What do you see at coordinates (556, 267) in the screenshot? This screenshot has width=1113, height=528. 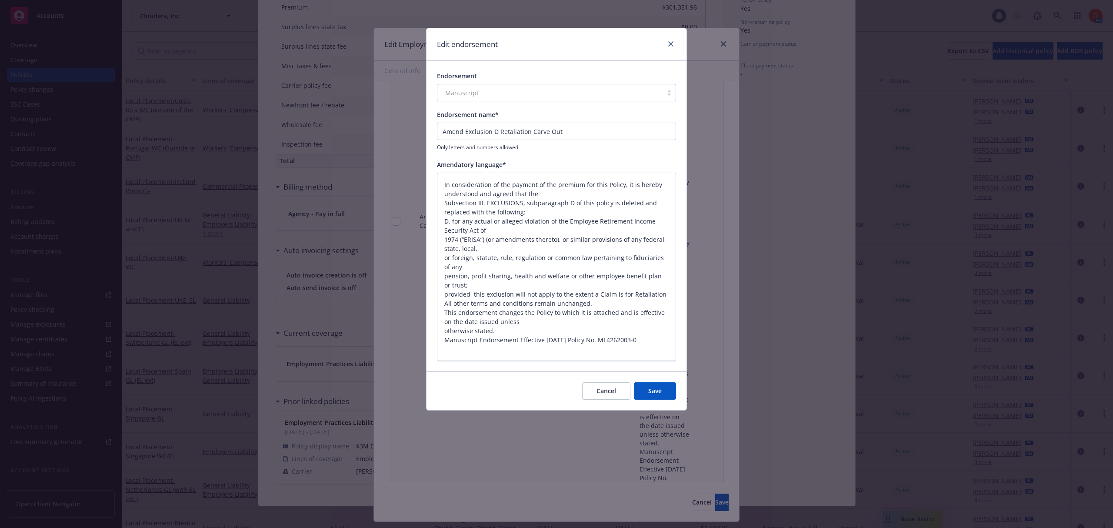 I see `textarea: In consideration of the payment of the premium for this Policy, it is hereby understood and agree...` at bounding box center [556, 267].